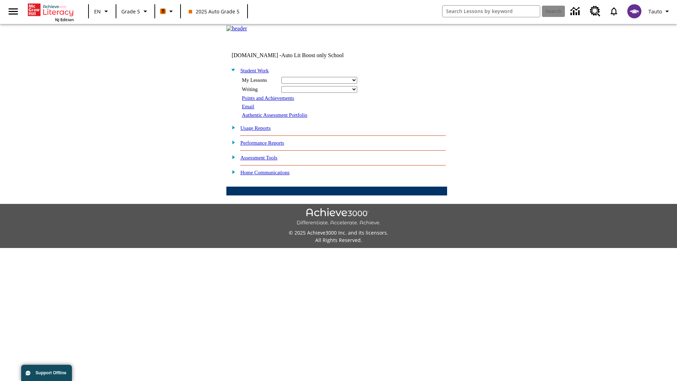  I want to click on button: Select a new avatar, so click(634, 11).